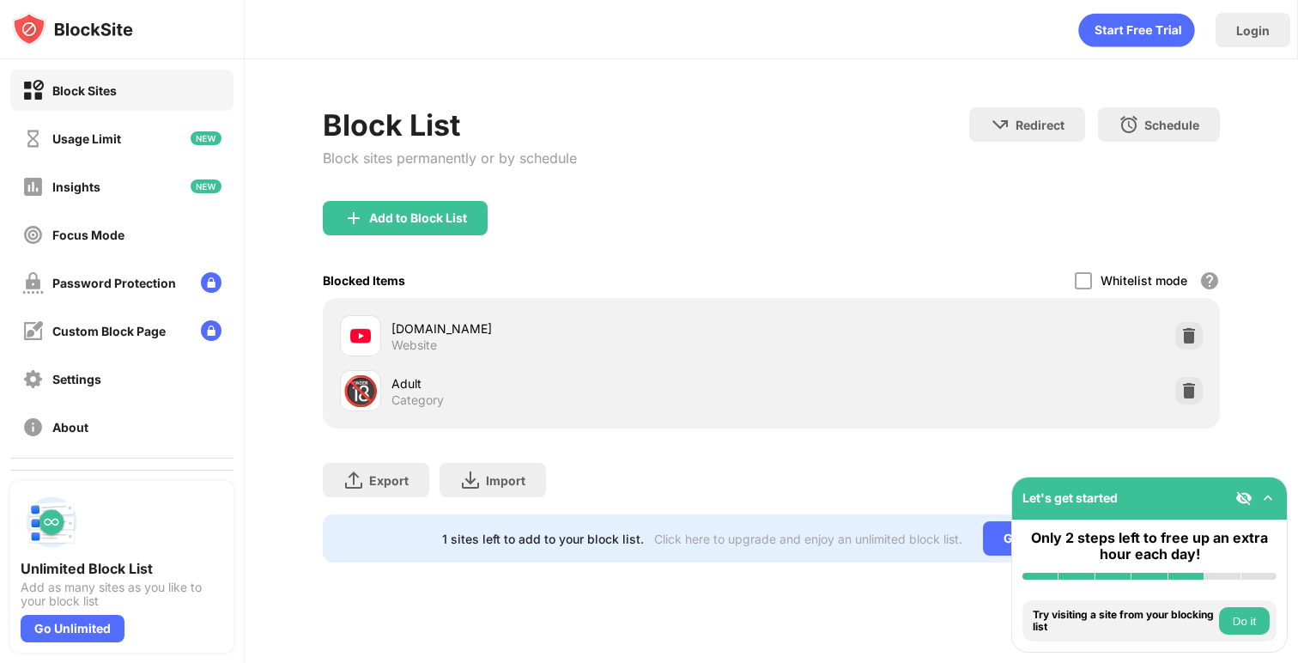 The height and width of the screenshot is (663, 1298). I want to click on div: Usage Limit, so click(87, 138).